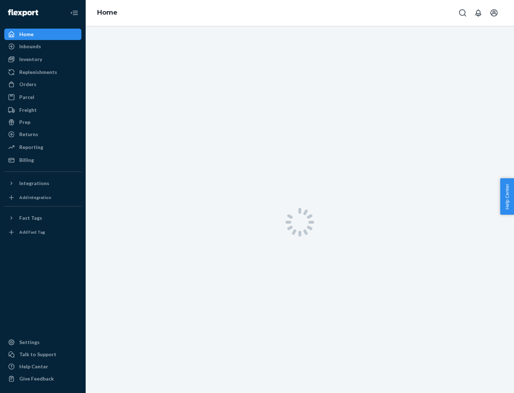 This screenshot has width=514, height=393. What do you see at coordinates (43, 232) in the screenshot?
I see `a: Add Fast Tag` at bounding box center [43, 232].